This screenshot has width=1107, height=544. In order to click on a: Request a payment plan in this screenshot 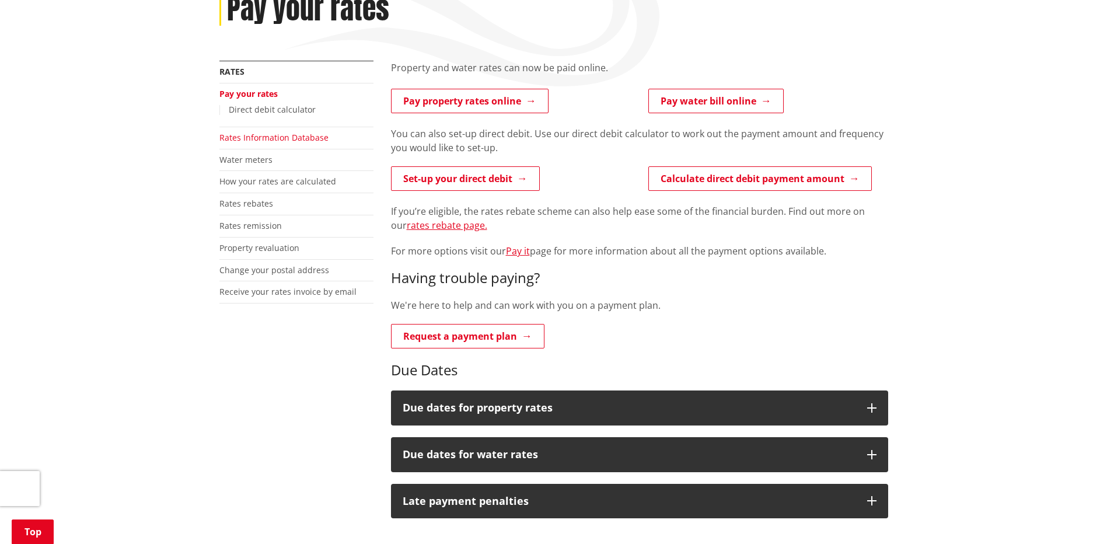, I will do `click(468, 336)`.